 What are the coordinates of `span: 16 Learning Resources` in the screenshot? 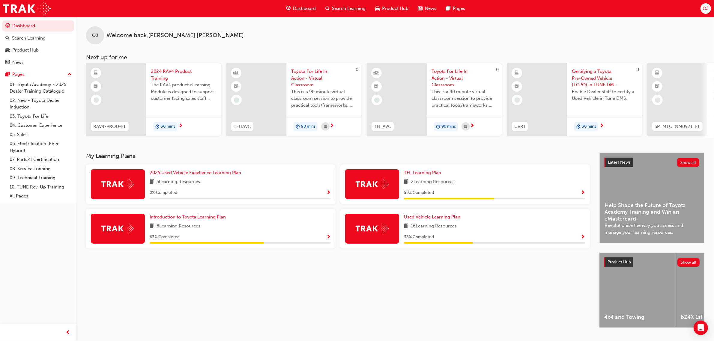 It's located at (434, 227).